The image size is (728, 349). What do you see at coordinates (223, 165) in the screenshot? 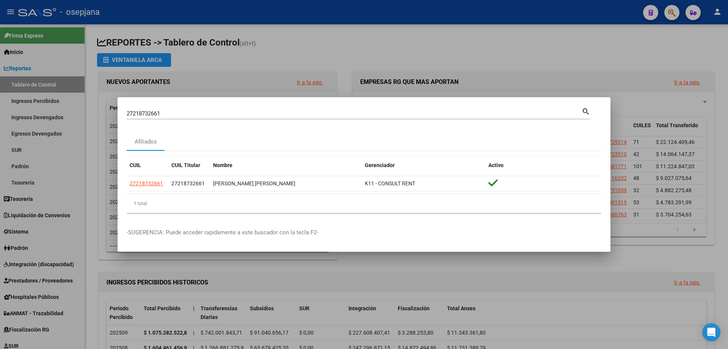
I see `span: Nombre` at bounding box center [223, 165].